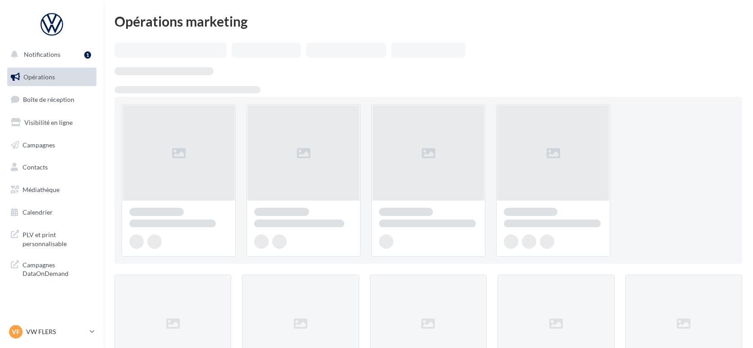  I want to click on button: Notifications 1, so click(50, 54).